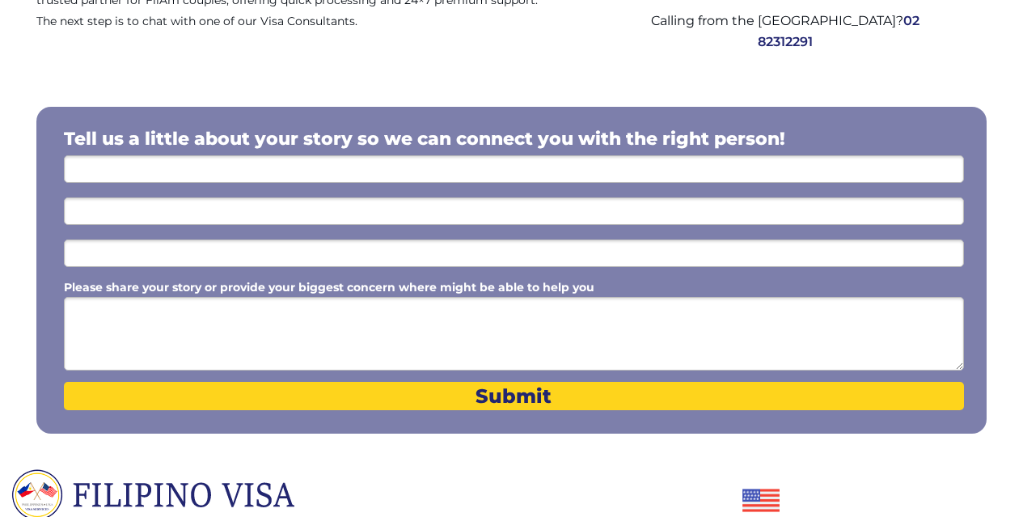 The height and width of the screenshot is (517, 1023). What do you see at coordinates (514, 396) in the screenshot?
I see `button: Submit` at bounding box center [514, 396].